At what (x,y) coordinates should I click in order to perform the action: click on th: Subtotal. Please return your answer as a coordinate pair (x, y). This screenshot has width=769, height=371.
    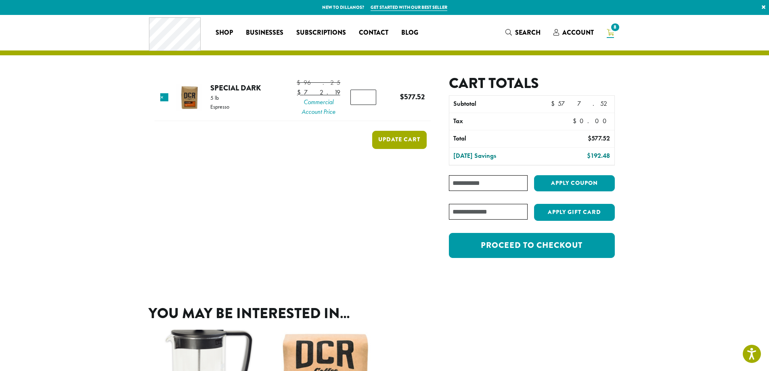
    Looking at the image, I should click on (498, 104).